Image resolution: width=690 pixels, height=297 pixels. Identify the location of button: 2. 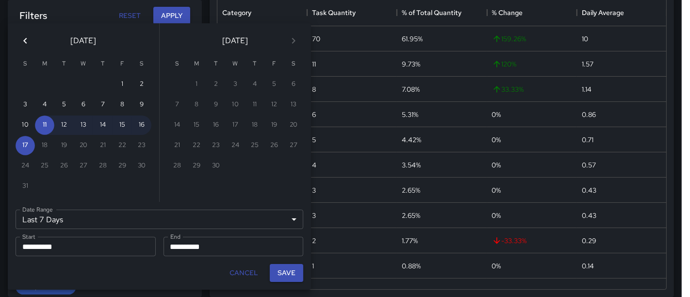
(142, 84).